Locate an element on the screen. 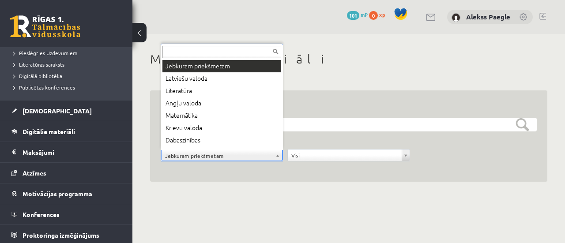 This screenshot has height=243, width=565. div: Datorika is located at coordinates (222, 153).